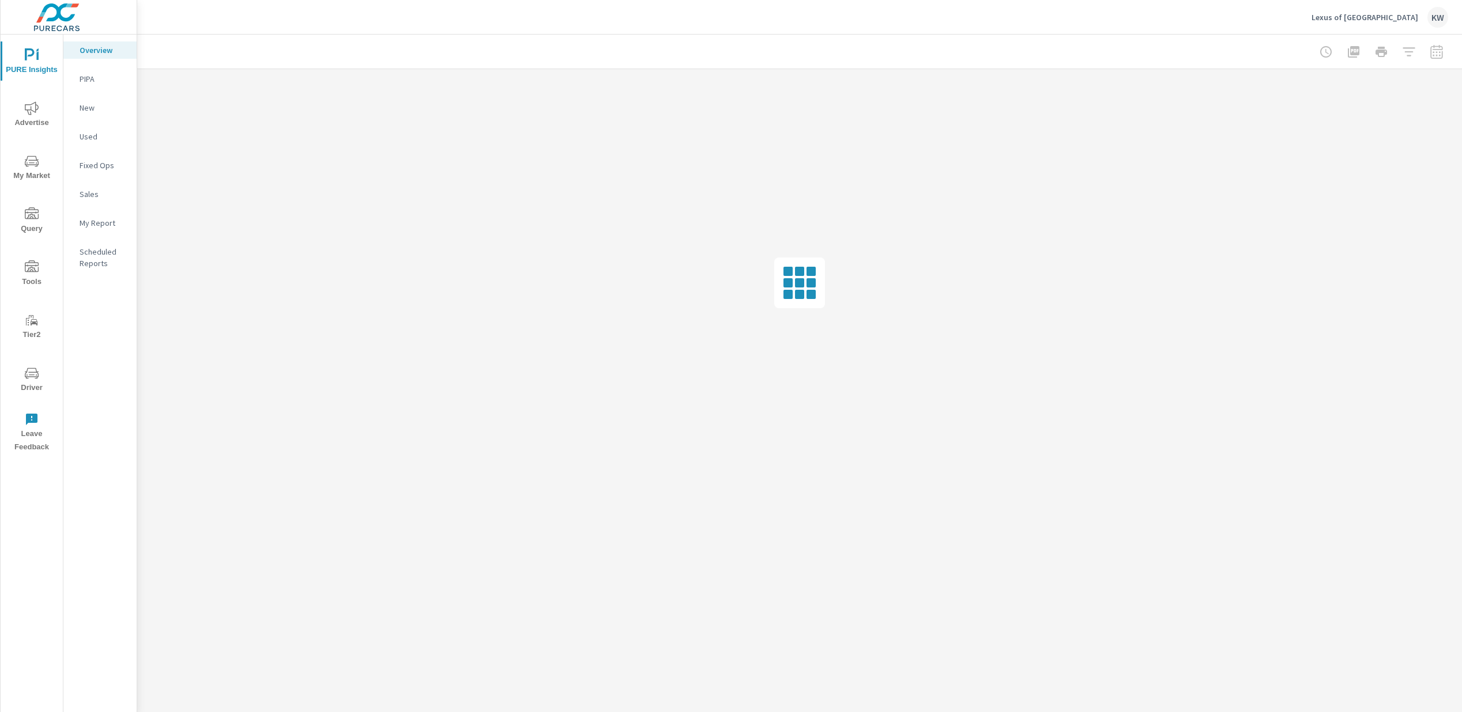  Describe the element at coordinates (1437, 17) in the screenshot. I see `div: KW` at that location.